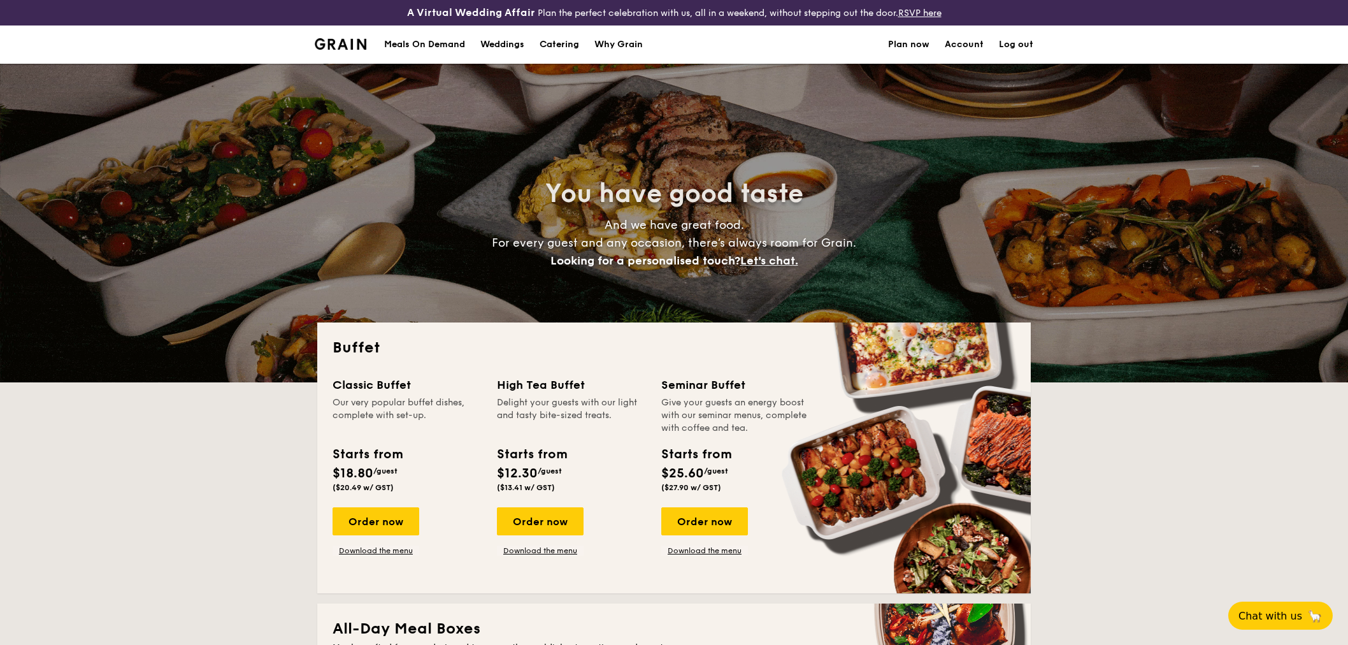  I want to click on a: Why Grain, so click(619, 45).